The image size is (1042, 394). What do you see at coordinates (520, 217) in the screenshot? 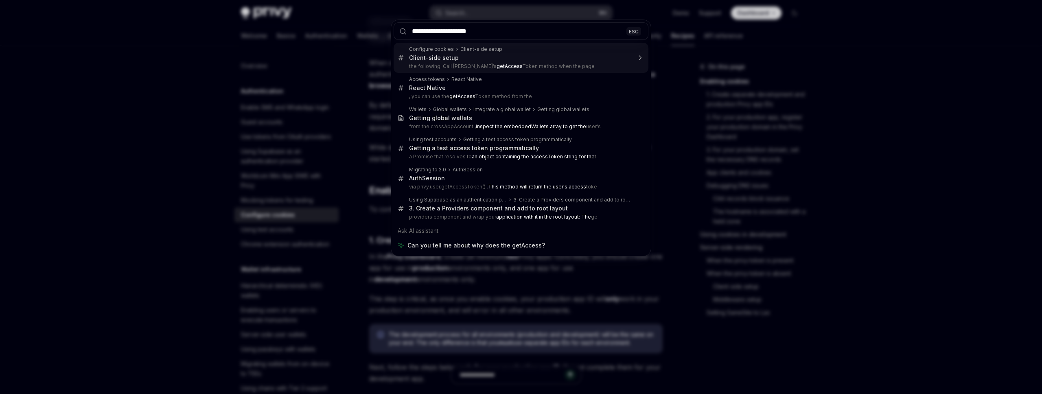
I see `p: providers component and wrap your ge` at bounding box center [520, 217].